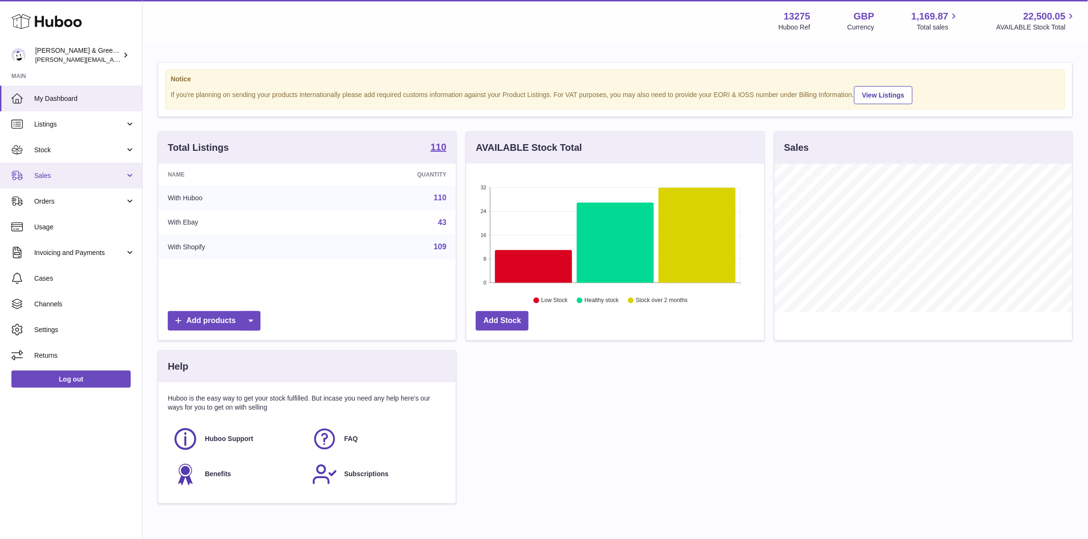  Describe the element at coordinates (936, 21) in the screenshot. I see `a: 1,169.87 Total sales` at that location.